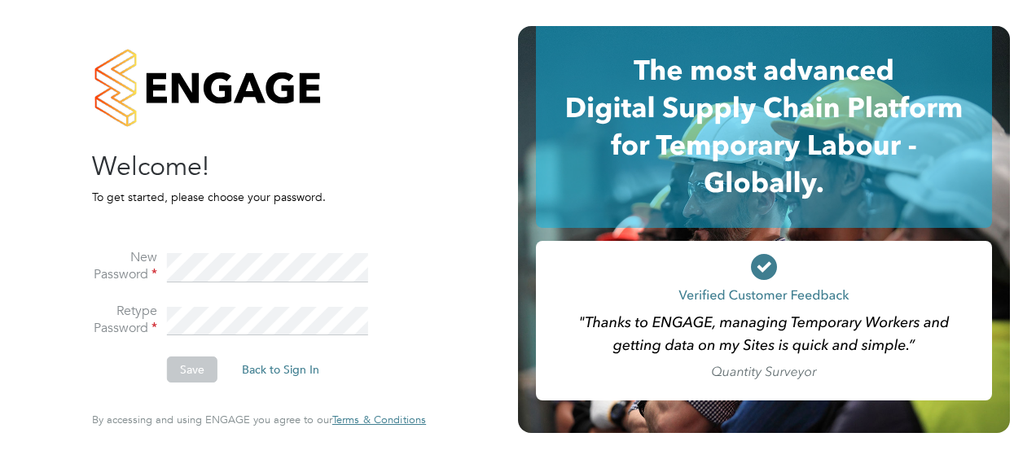  I want to click on span: Terms & Conditions, so click(379, 420).